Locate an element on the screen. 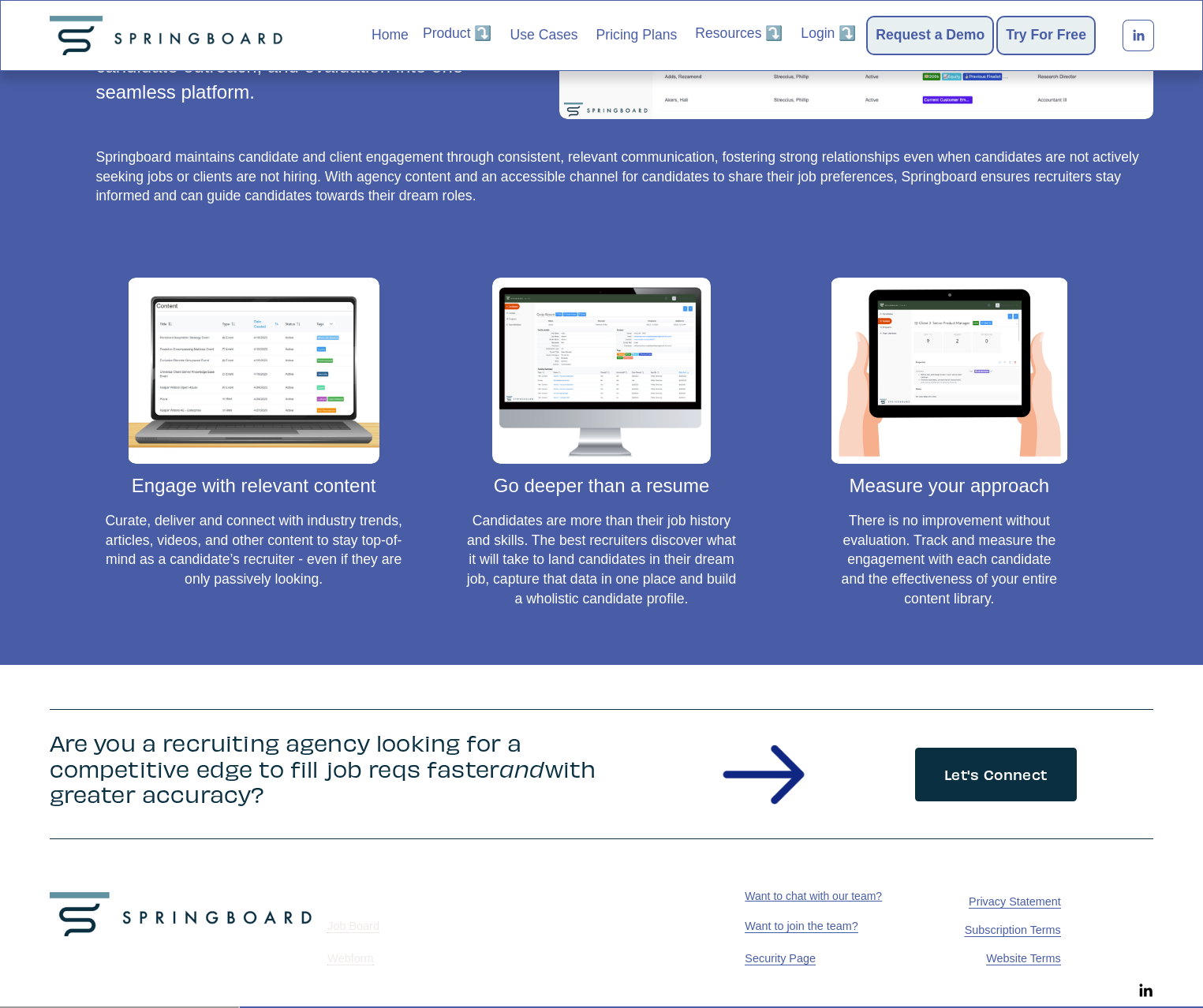 Image resolution: width=1203 pixels, height=1008 pixels. span: Go deeper than a resume is located at coordinates (602, 486).